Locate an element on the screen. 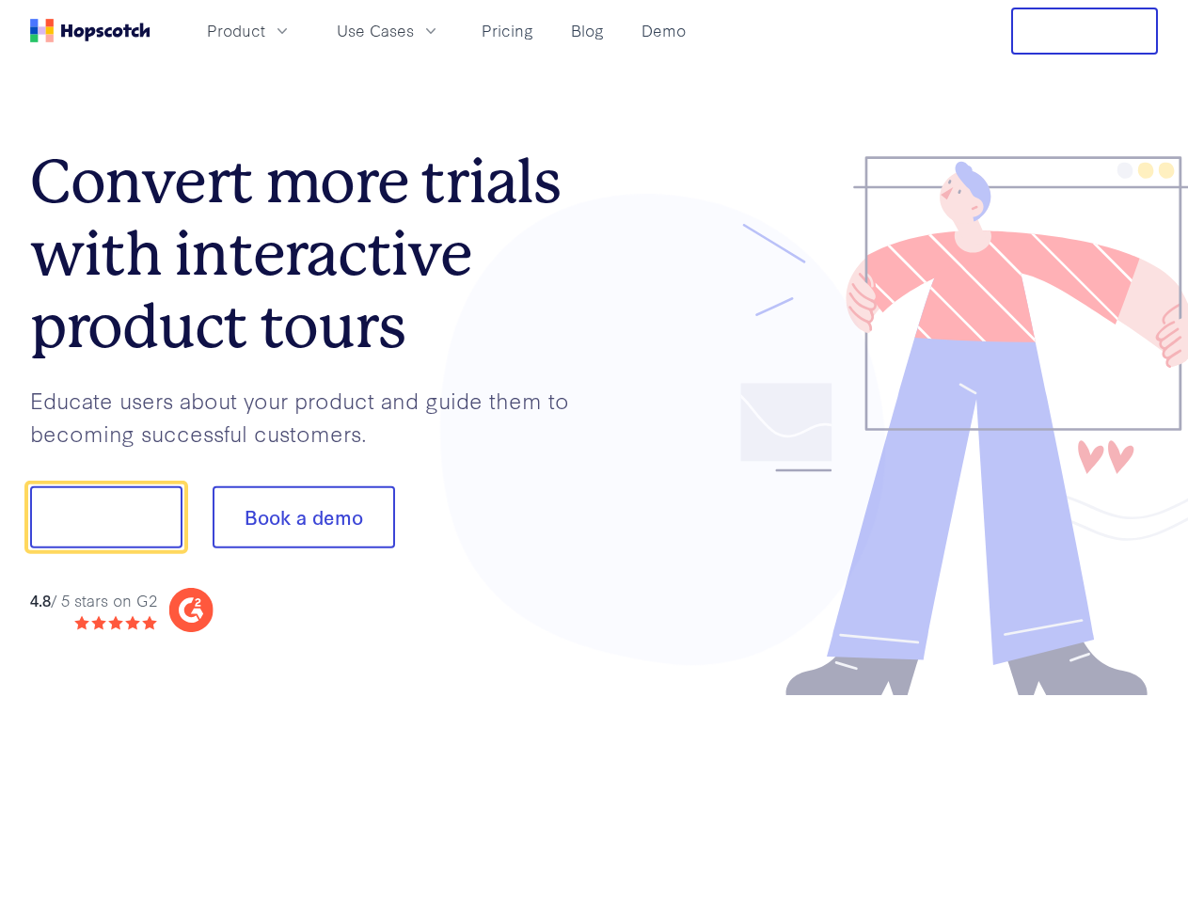 This screenshot has height=903, width=1188. button: Show me! is located at coordinates (106, 517).